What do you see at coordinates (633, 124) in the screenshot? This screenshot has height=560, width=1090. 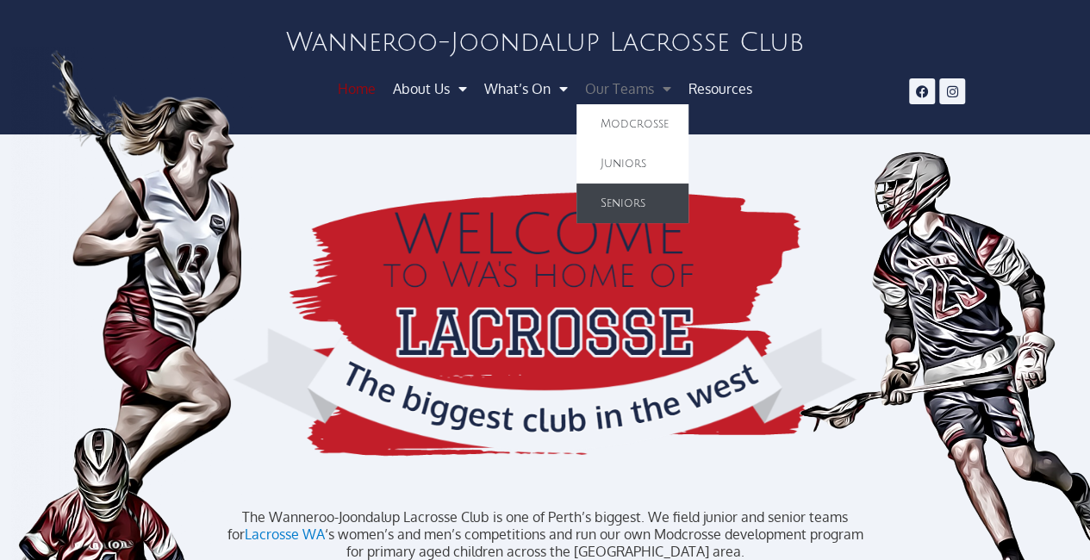 I see `a: Modcrosse` at bounding box center [633, 124].